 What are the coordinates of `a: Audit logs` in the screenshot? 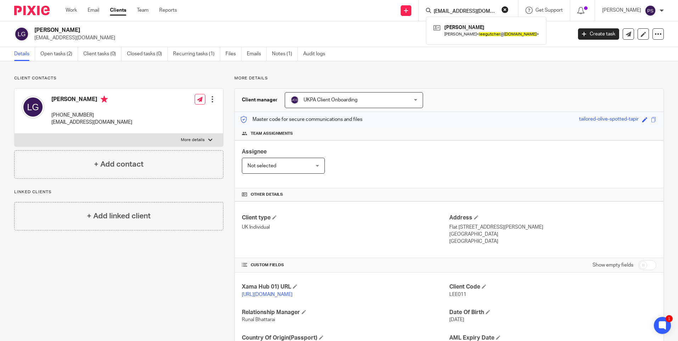 It's located at (317, 54).